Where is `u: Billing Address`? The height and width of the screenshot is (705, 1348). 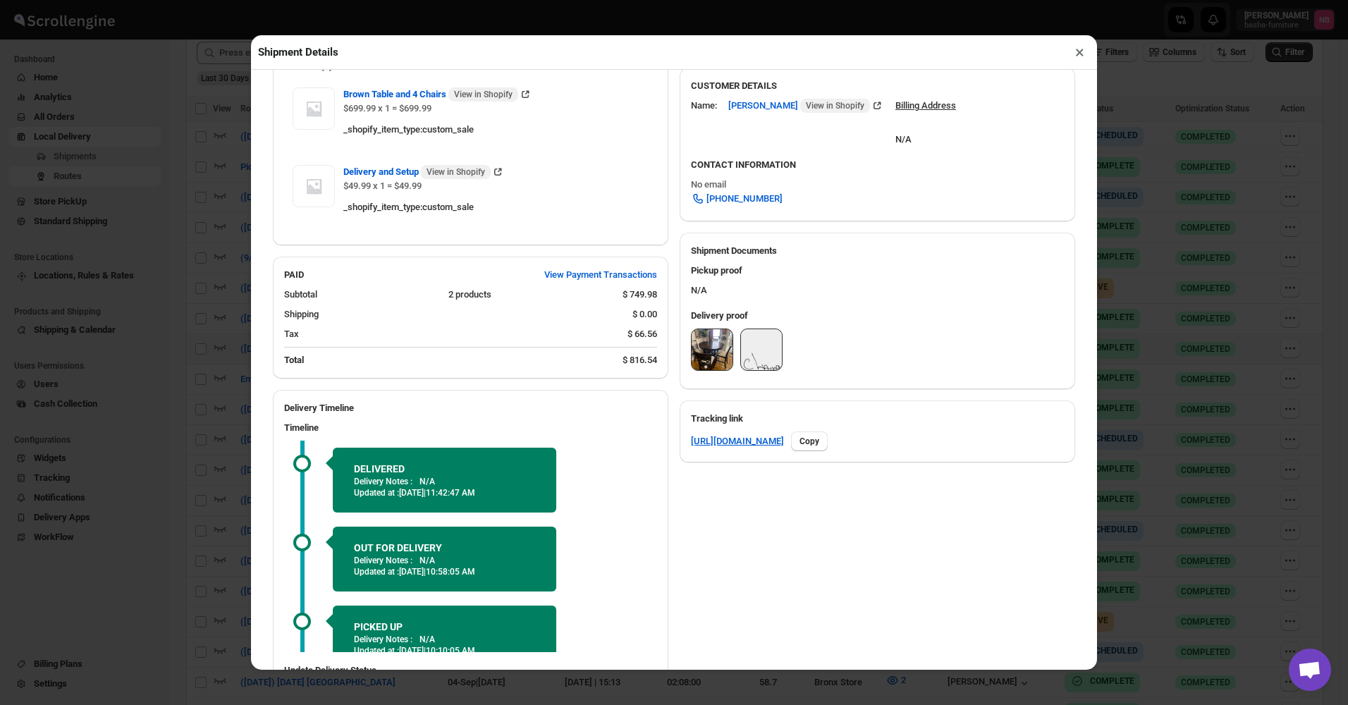
u: Billing Address is located at coordinates (926, 105).